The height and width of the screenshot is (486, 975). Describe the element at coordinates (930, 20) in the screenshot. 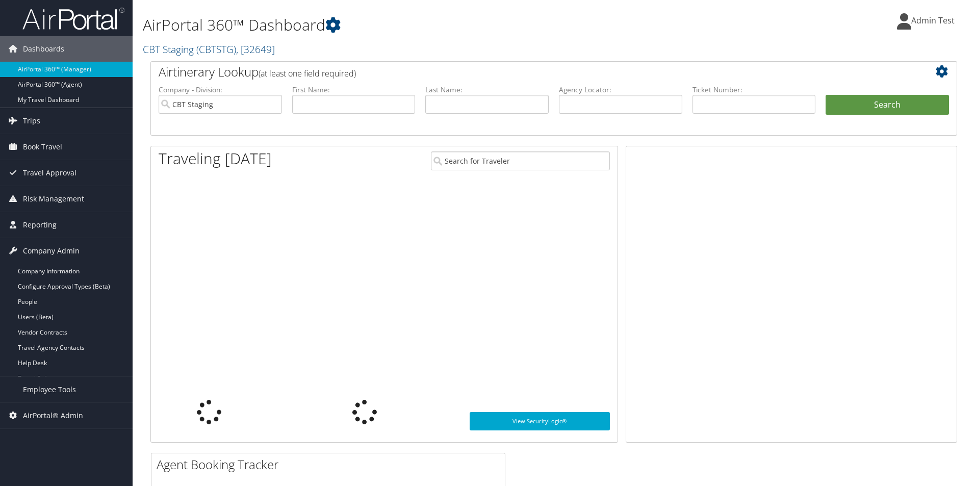

I see `a: Admin Test` at that location.